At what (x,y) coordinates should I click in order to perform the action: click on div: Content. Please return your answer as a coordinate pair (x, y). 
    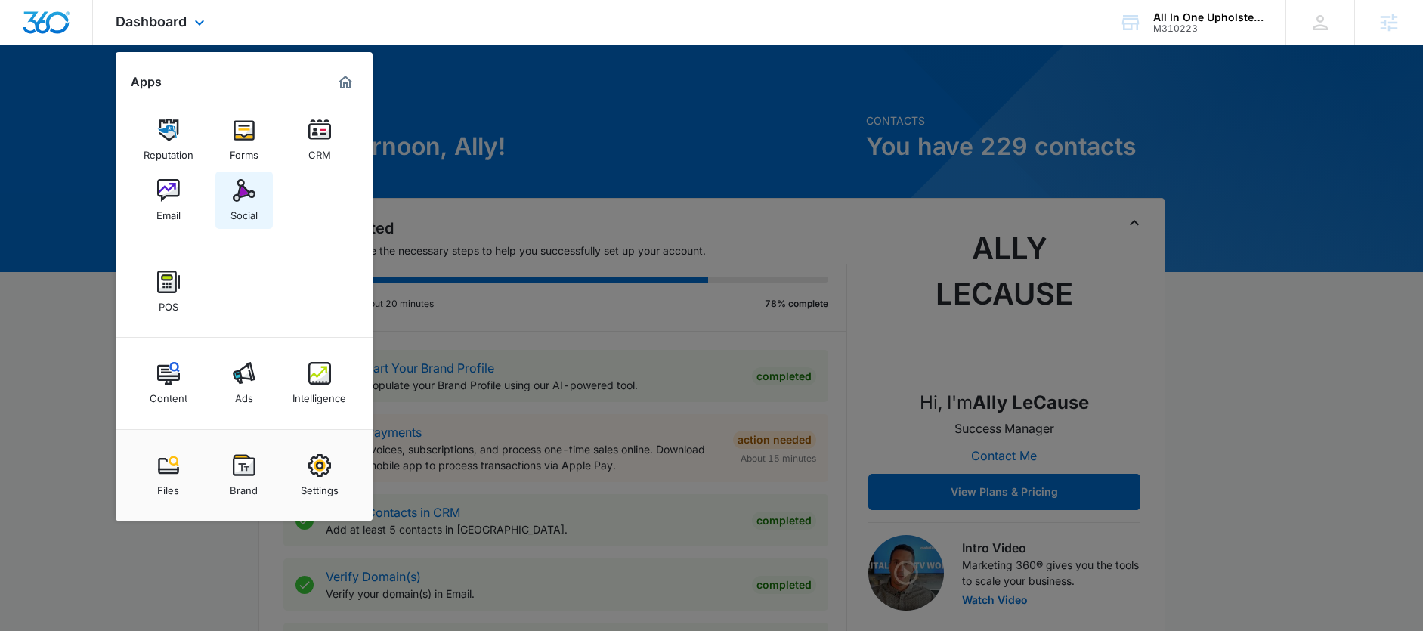
    Looking at the image, I should click on (169, 394).